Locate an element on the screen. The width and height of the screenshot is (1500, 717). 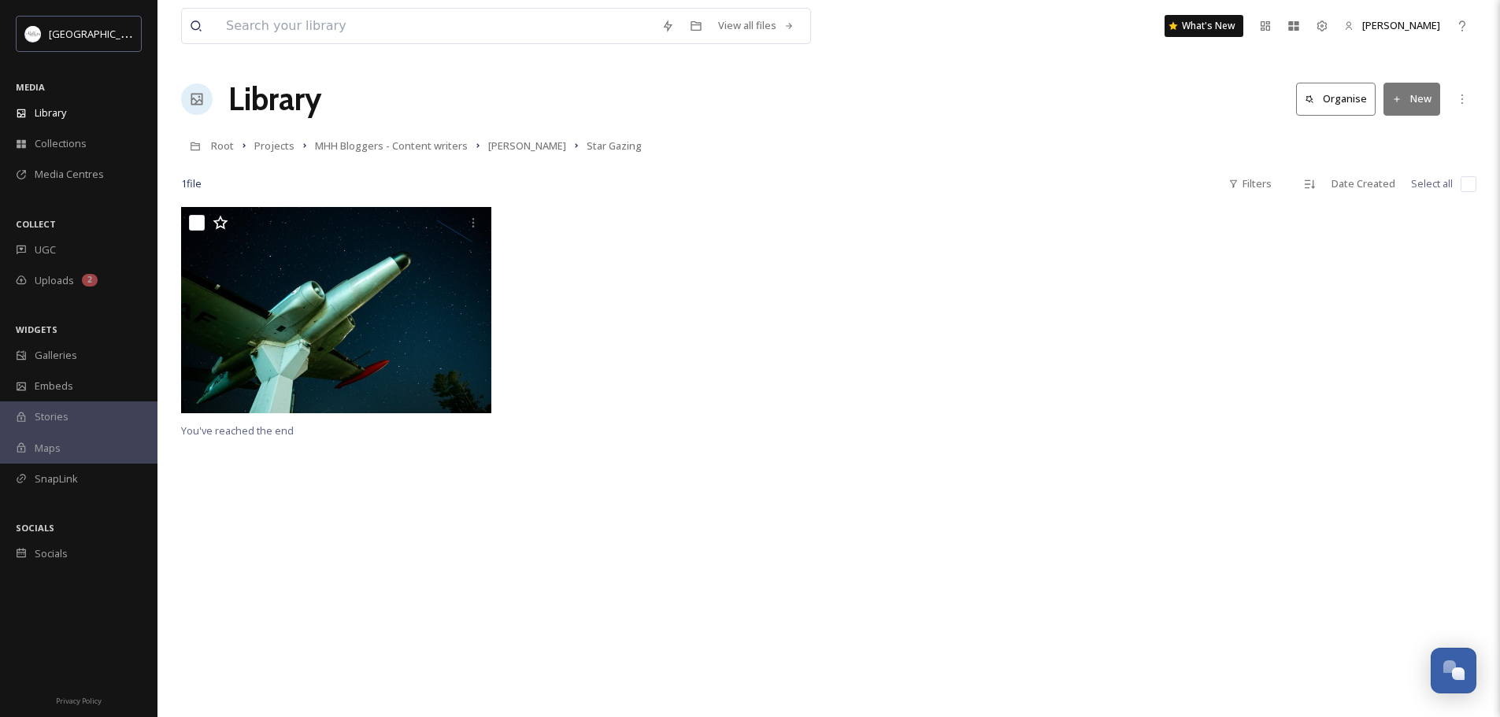
button: Open Chat is located at coordinates (1454, 671).